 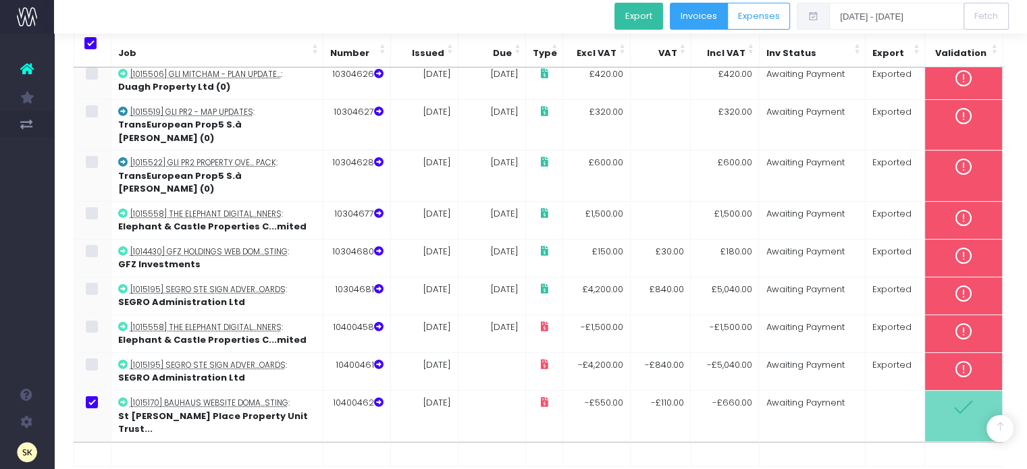 What do you see at coordinates (596, 415) in the screenshot?
I see `td: -£550.00` at bounding box center [596, 415].